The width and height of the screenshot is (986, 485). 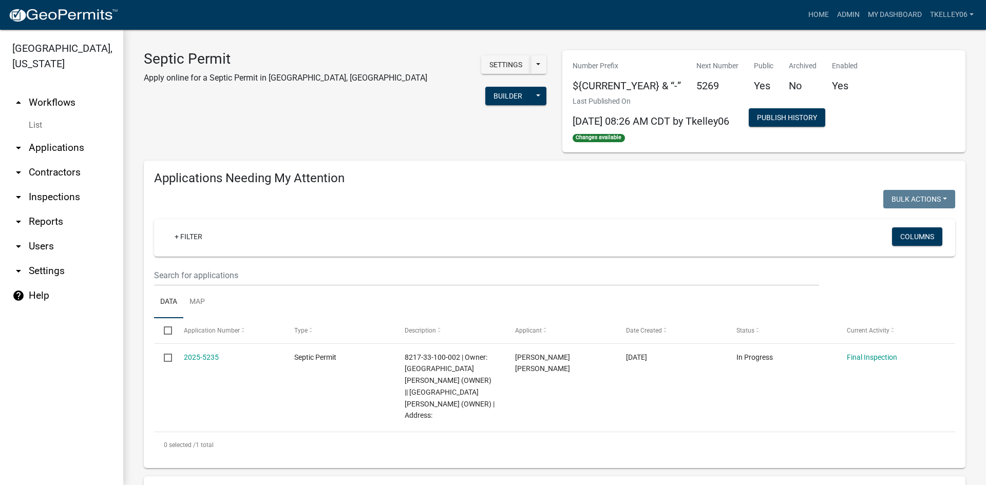 What do you see at coordinates (508, 96) in the screenshot?
I see `button: Builder` at bounding box center [508, 96].